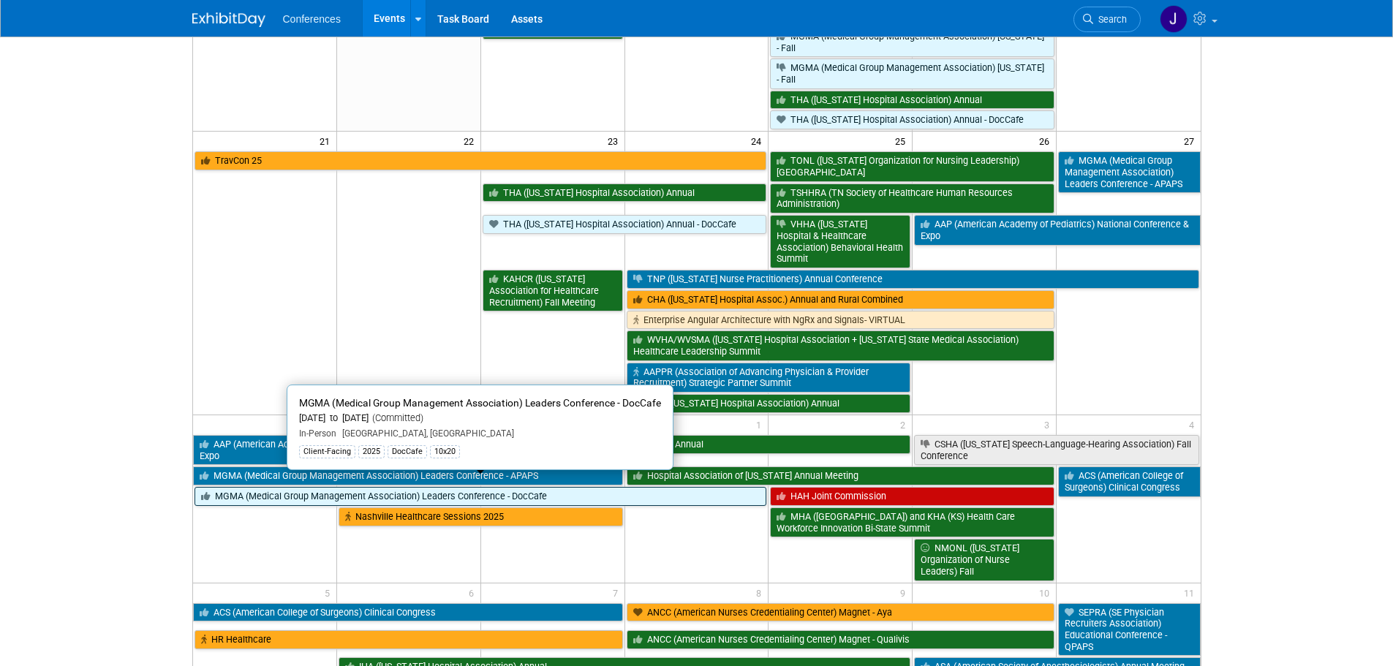 This screenshot has height=666, width=1393. I want to click on a: Enterprise Angular Architecture with NgRx and Signals- VIRTUAL, so click(841, 320).